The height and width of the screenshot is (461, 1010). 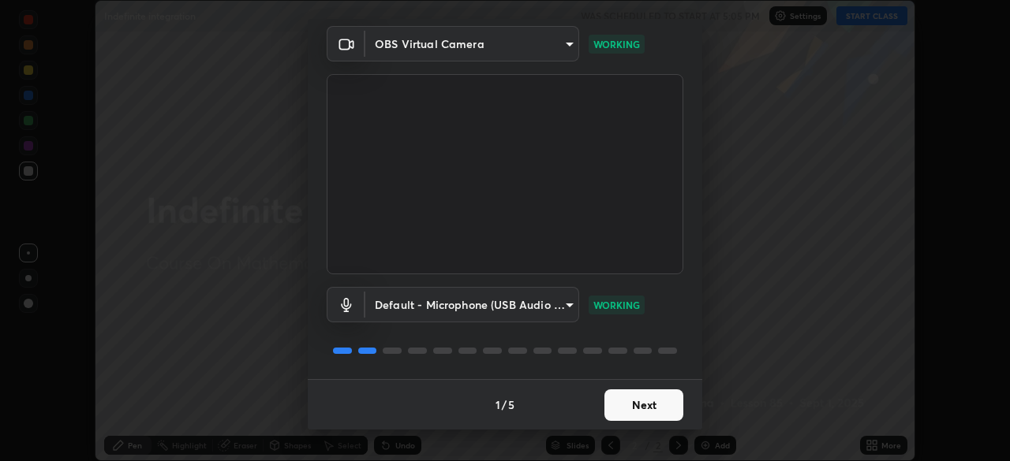 What do you see at coordinates (644, 405) in the screenshot?
I see `button: Next` at bounding box center [644, 405].